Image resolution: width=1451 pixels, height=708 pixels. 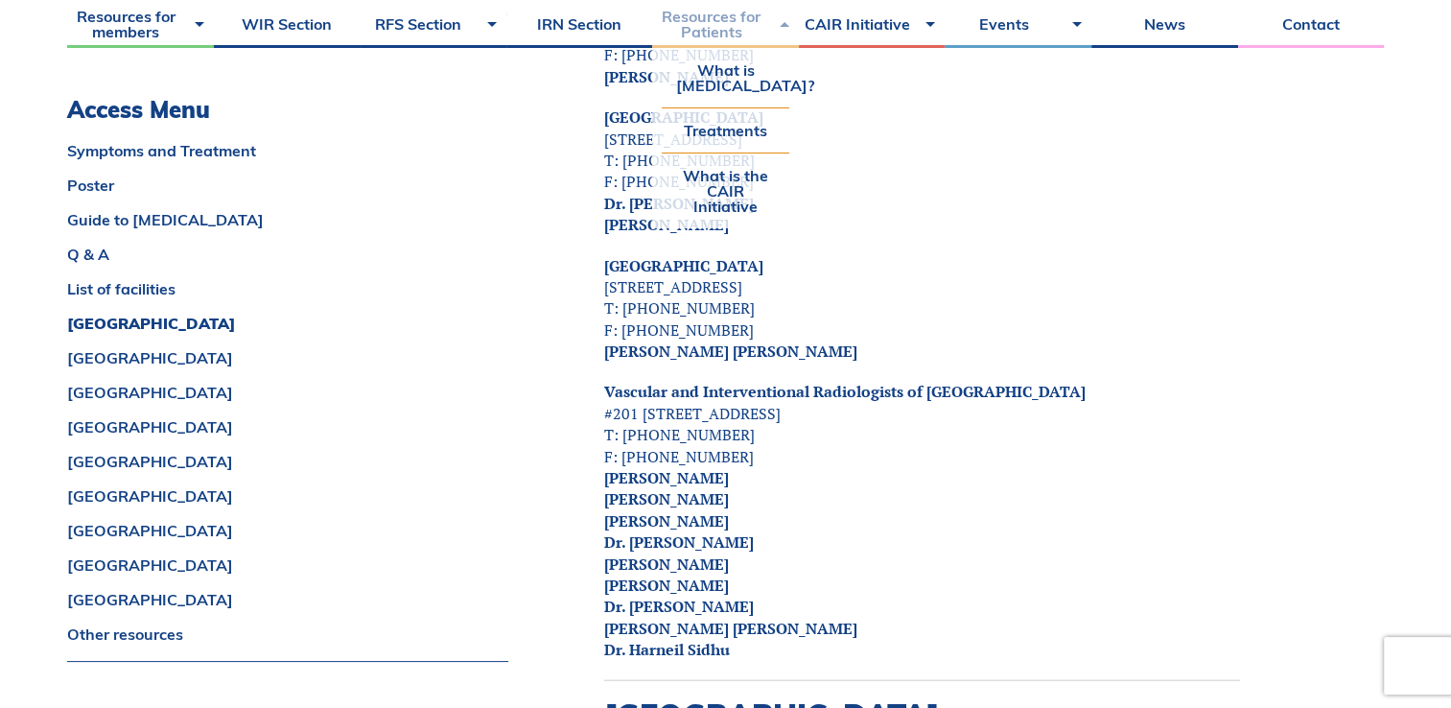 What do you see at coordinates (667, 649) in the screenshot?
I see `strong: Dr. Harneil Sidhu` at bounding box center [667, 649].